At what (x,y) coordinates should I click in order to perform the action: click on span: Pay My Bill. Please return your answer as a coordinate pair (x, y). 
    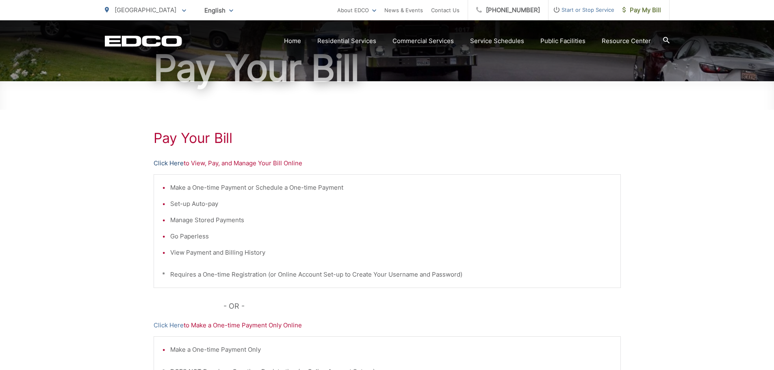
    Looking at the image, I should click on (642, 10).